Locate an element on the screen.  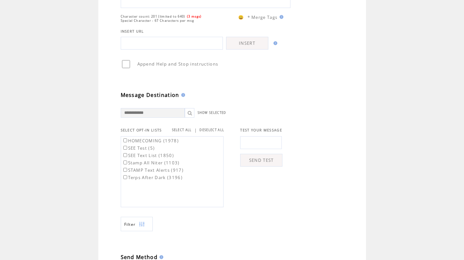
input: SEE Text List (1850) is located at coordinates (125, 155).